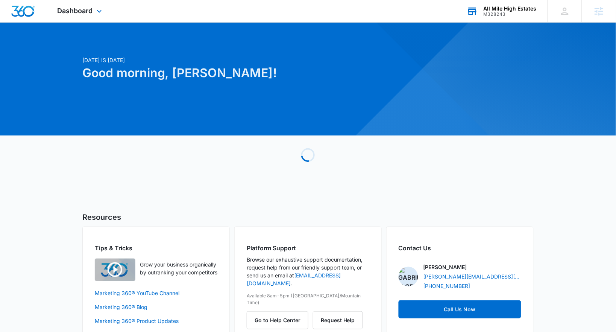 The width and height of the screenshot is (616, 332). Describe the element at coordinates (156, 321) in the screenshot. I see `a: Marketing 360® Product Updates` at that location.